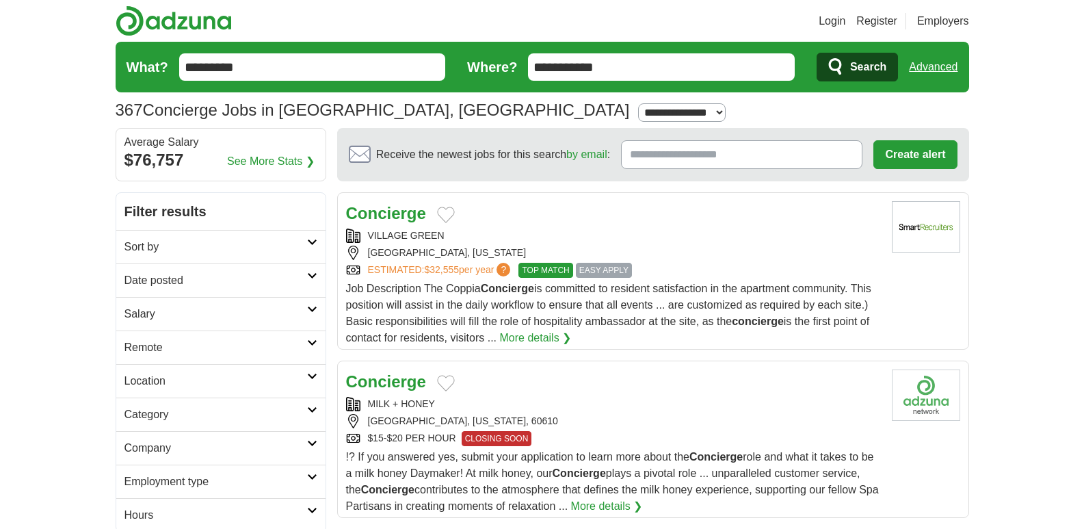 Image resolution: width=1084 pixels, height=529 pixels. Describe the element at coordinates (129, 110) in the screenshot. I see `span: 367` at that location.